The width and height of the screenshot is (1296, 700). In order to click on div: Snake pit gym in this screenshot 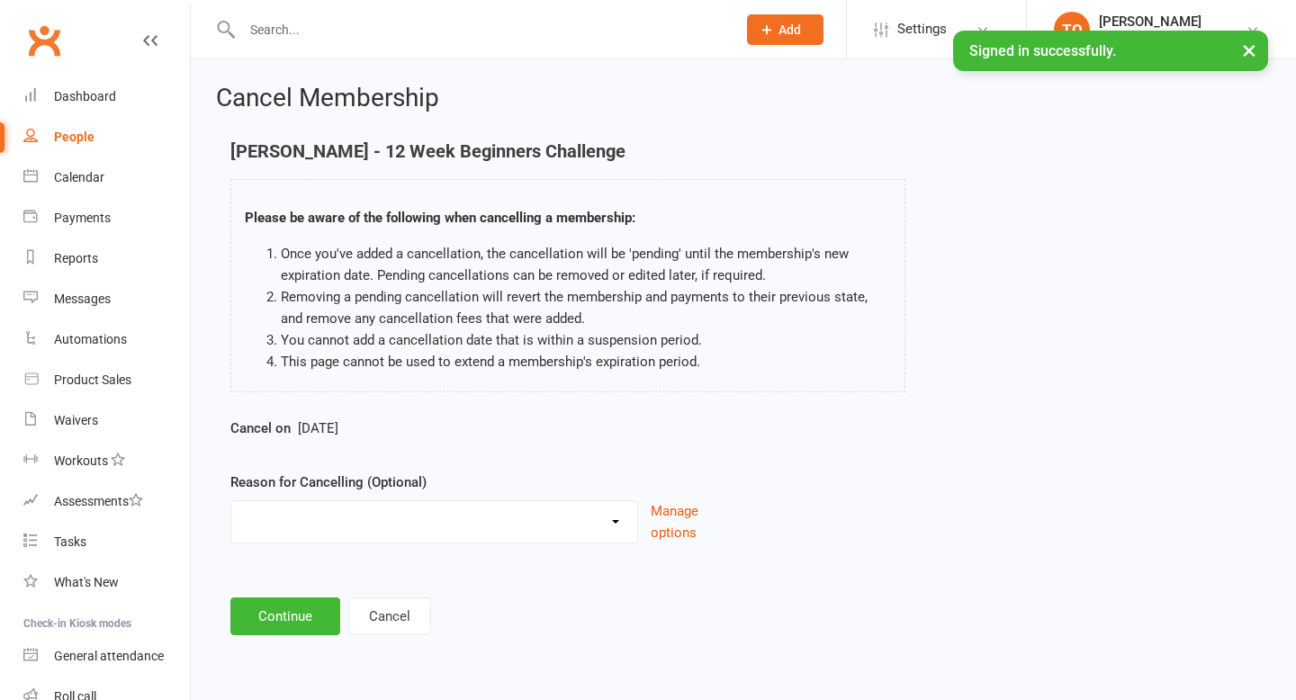, I will do `click(1150, 38)`.